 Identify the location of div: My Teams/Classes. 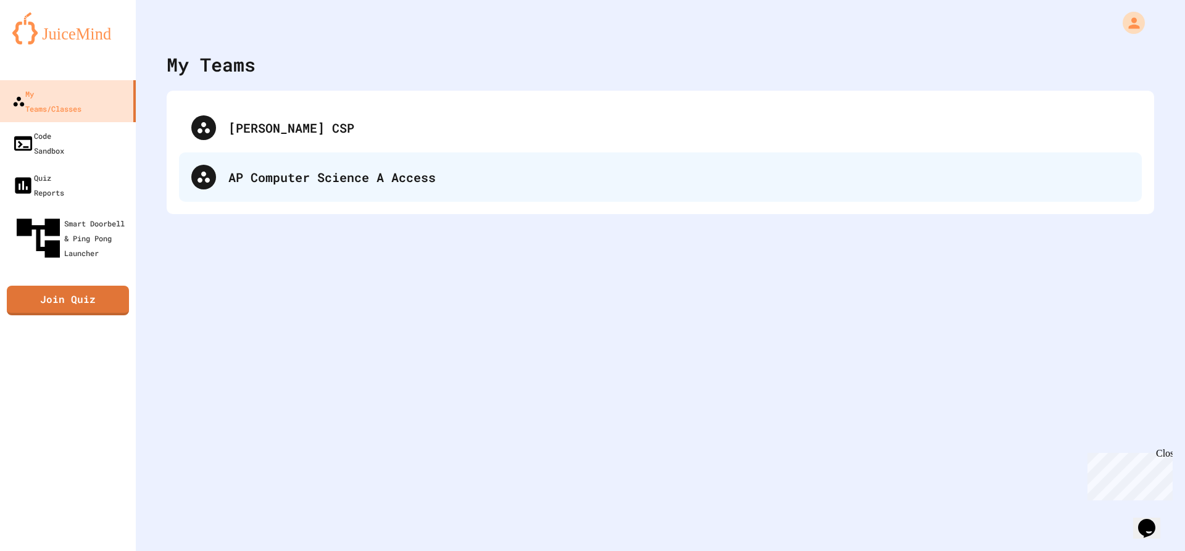
(47, 101).